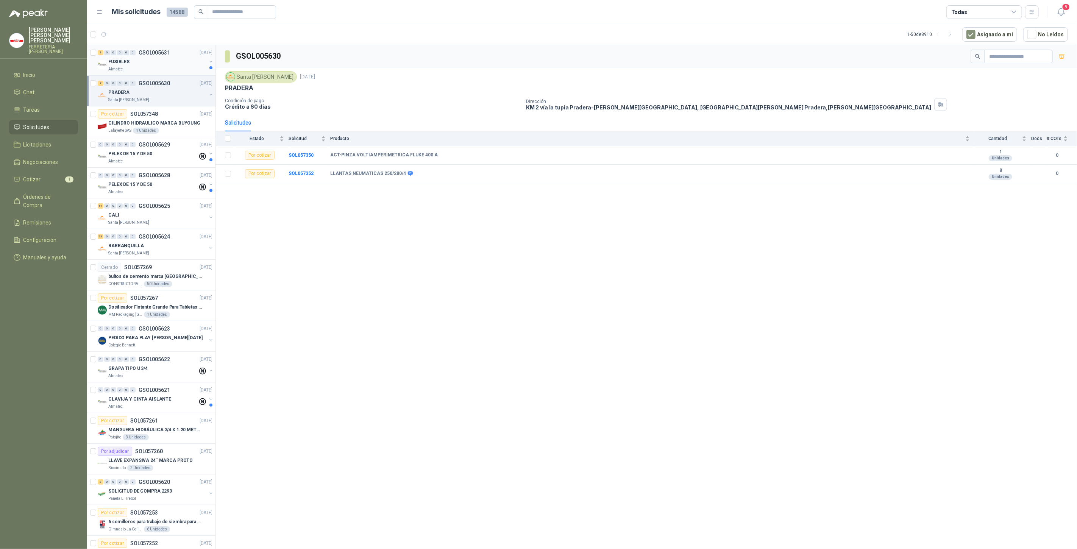  I want to click on b: ACT-PINZA VOLTIAMPERIMETRICA FLUKE 400 A, so click(384, 155).